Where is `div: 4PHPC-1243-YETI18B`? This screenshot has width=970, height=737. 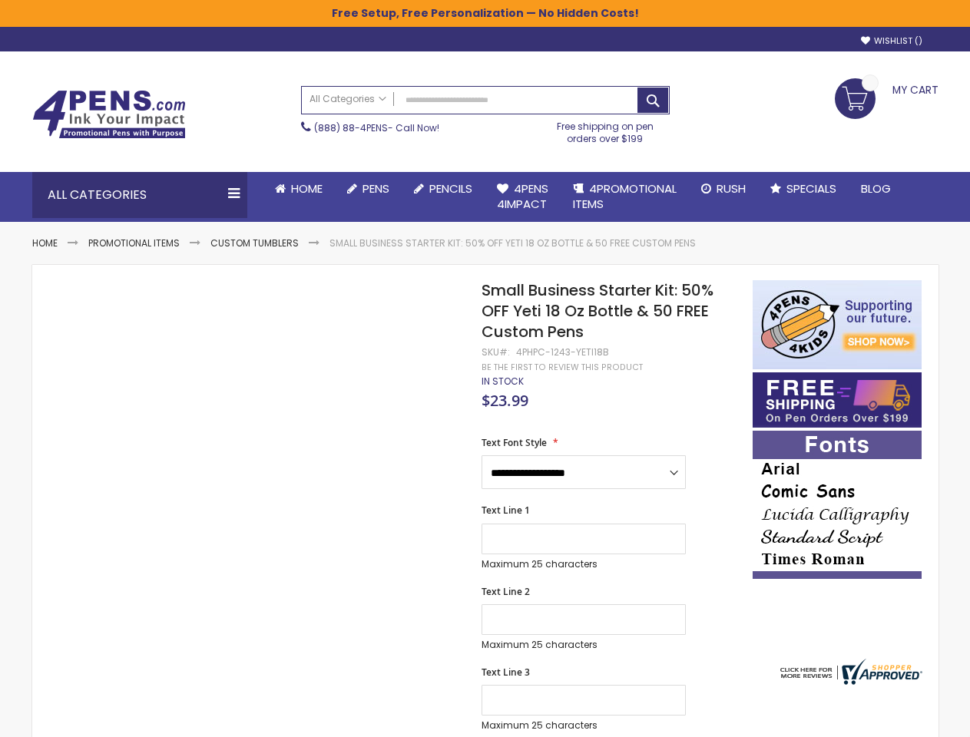 div: 4PHPC-1243-YETI18B is located at coordinates (562, 352).